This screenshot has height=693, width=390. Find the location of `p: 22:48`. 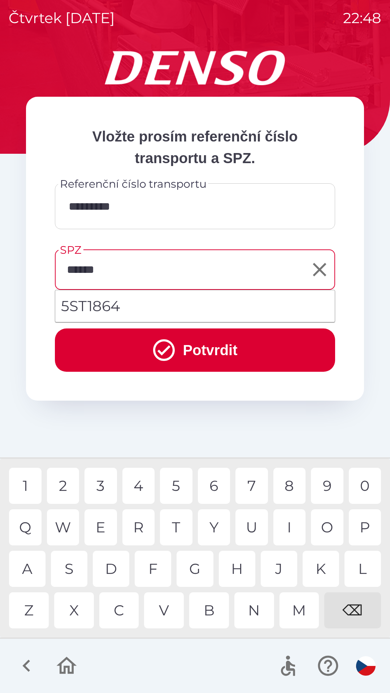

p: 22:48 is located at coordinates (362, 18).